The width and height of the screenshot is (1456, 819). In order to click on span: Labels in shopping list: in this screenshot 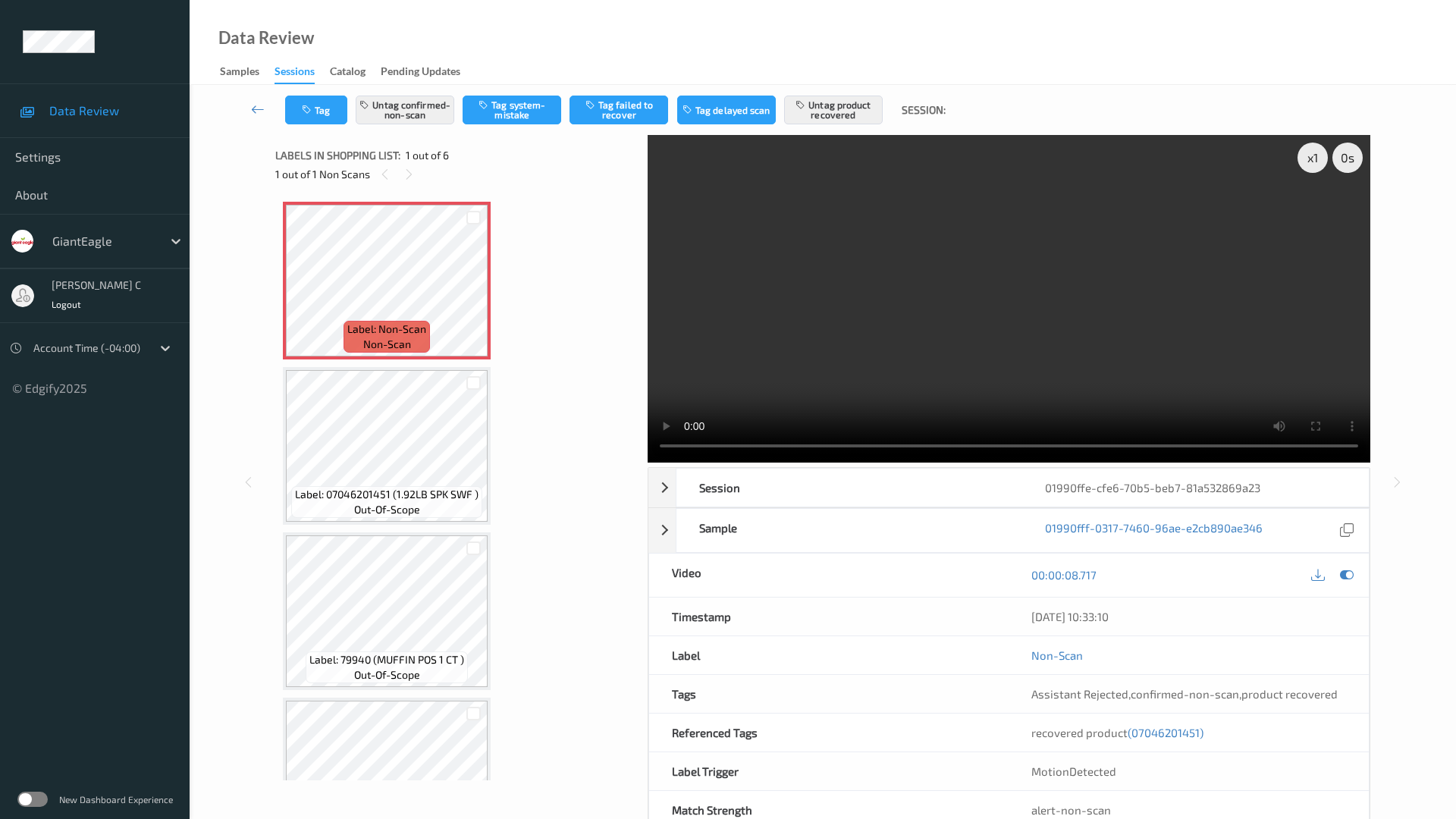, I will do `click(338, 156)`.